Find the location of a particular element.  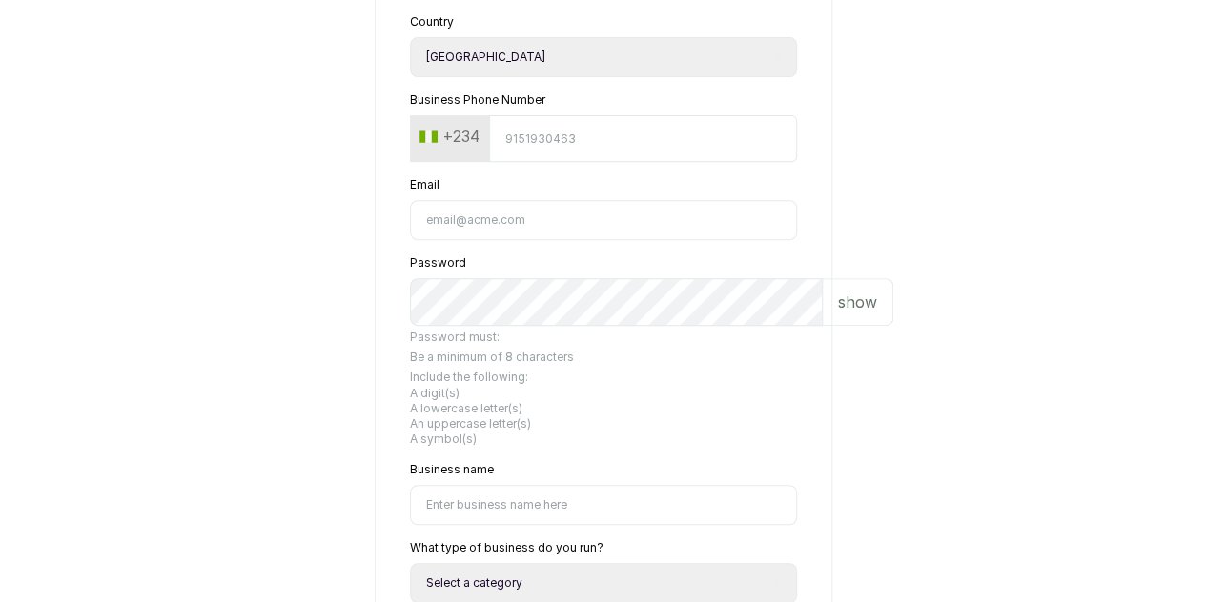

input: 9151930463 is located at coordinates (643, 138).